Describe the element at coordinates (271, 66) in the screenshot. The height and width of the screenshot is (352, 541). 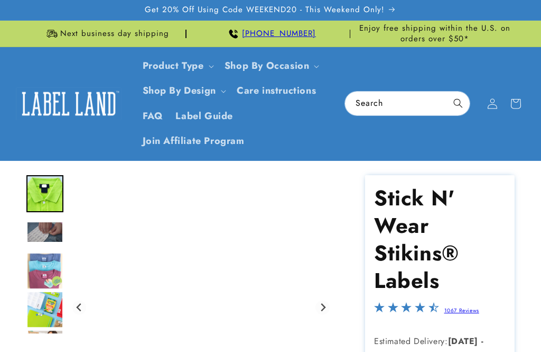
I see `summary: Shop By Occasion` at that location.